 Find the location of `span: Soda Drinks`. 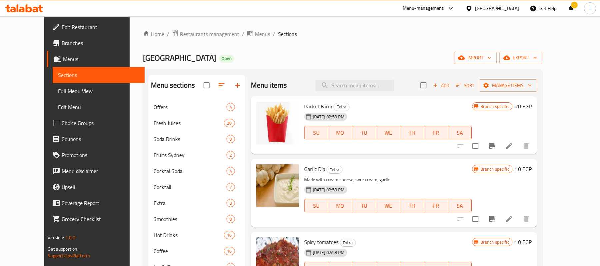

span: Soda Drinks is located at coordinates (190, 139).